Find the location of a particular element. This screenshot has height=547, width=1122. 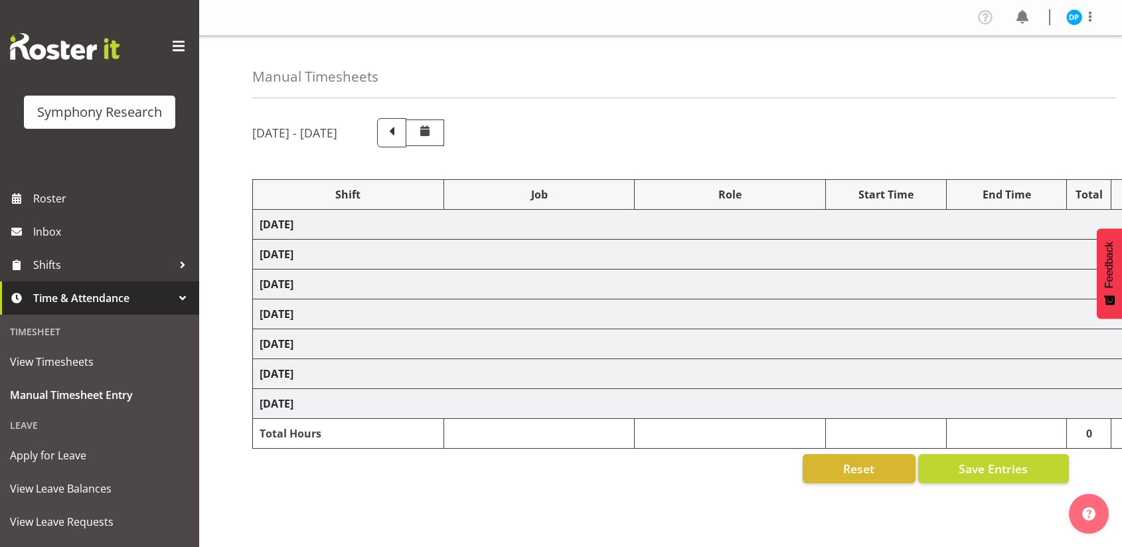

img: help-xxl-2.png is located at coordinates (1089, 514).